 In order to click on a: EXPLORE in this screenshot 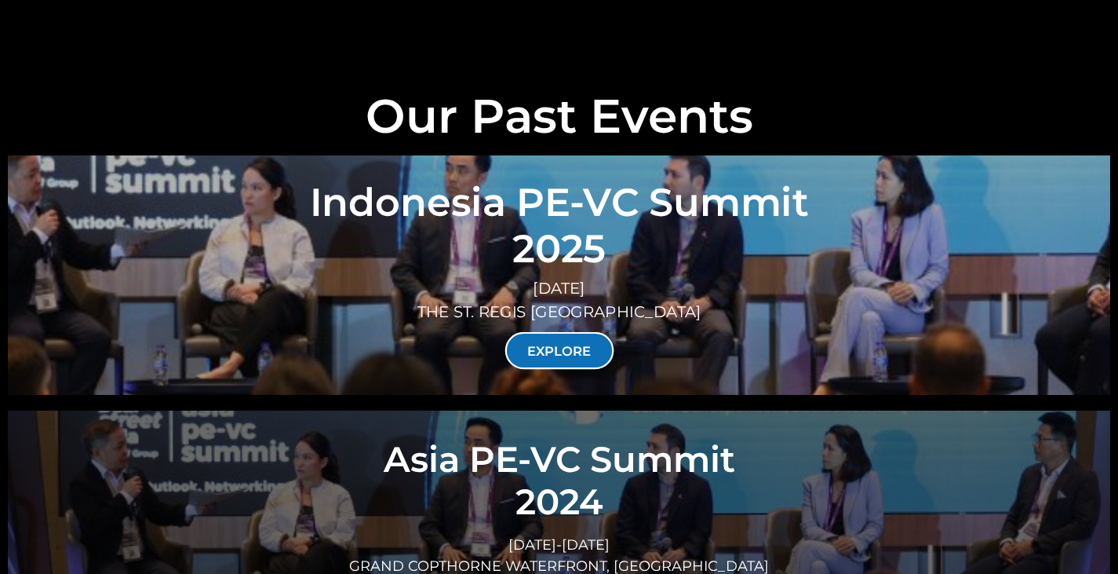, I will do `click(559, 350)`.